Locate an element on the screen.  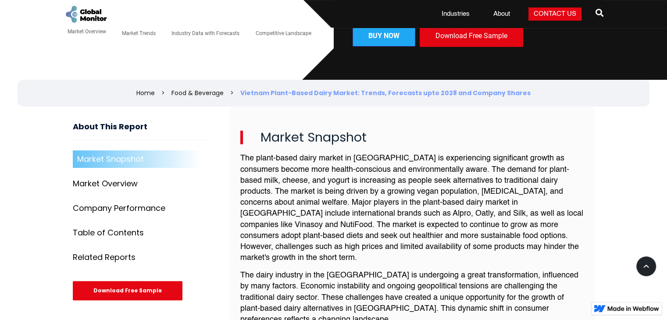
a: Contact Us is located at coordinates (555, 14).